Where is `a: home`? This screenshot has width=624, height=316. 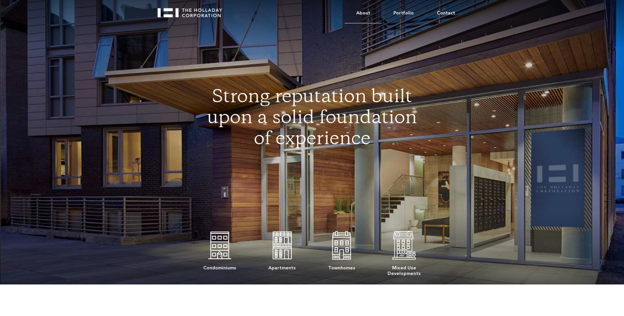
a: home is located at coordinates (193, 10).